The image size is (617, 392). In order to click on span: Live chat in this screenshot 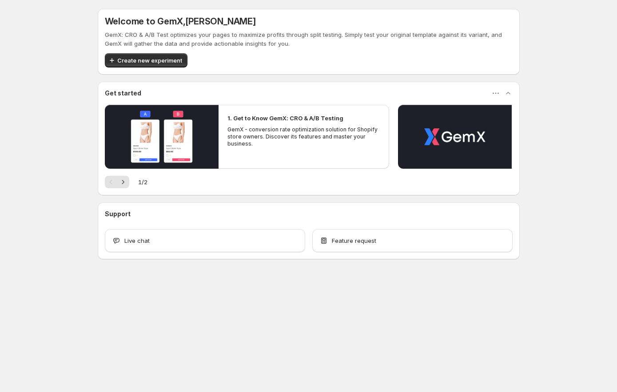, I will do `click(137, 241)`.